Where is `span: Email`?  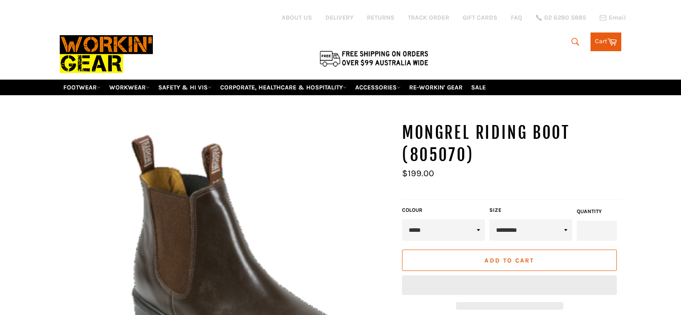 span: Email is located at coordinates (617, 18).